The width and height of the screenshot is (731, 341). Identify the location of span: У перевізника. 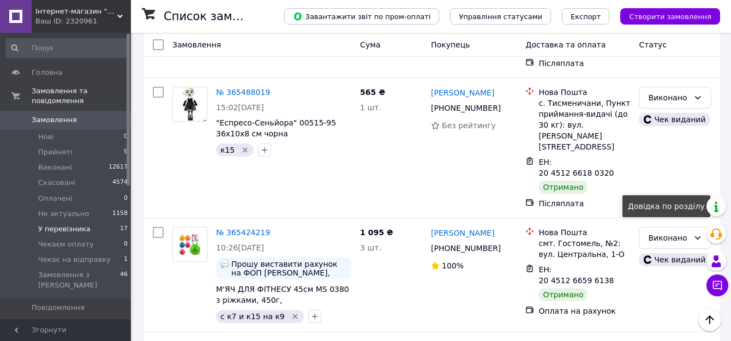
(64, 229).